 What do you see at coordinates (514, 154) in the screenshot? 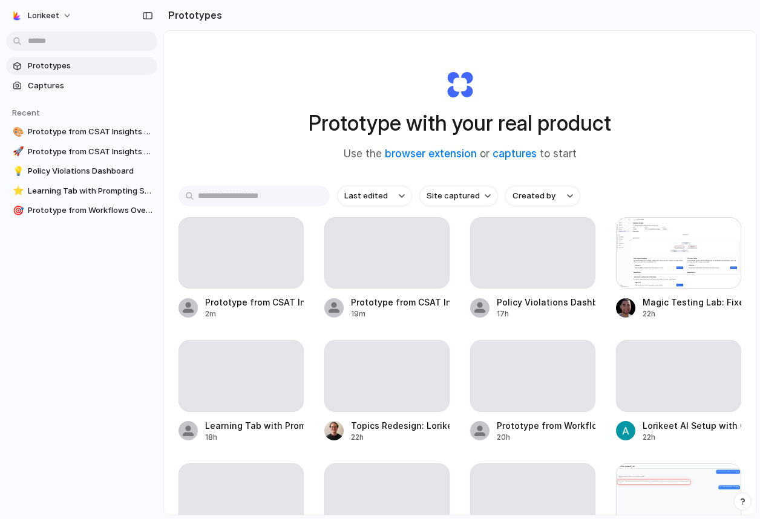
I see `a: captures` at bounding box center [514, 154].